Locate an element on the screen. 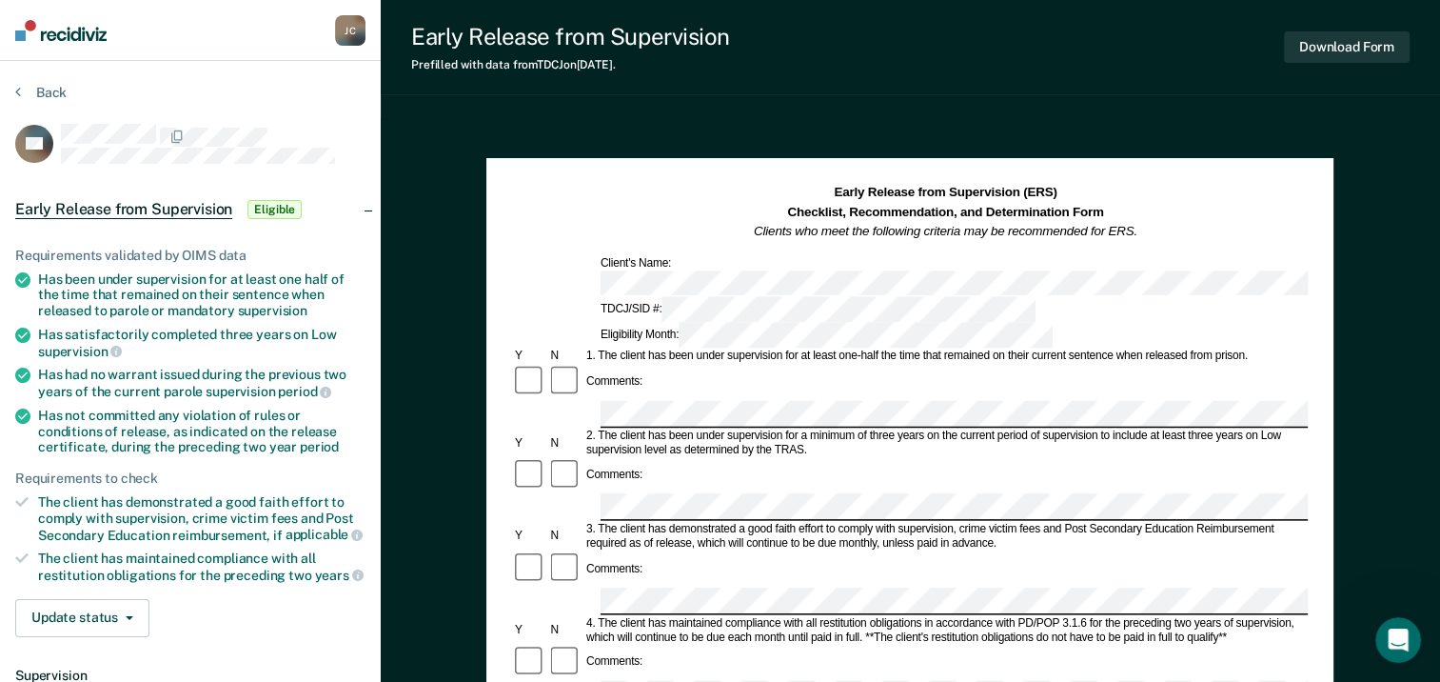  div: TDCJ/SID #: is located at coordinates (818, 309).